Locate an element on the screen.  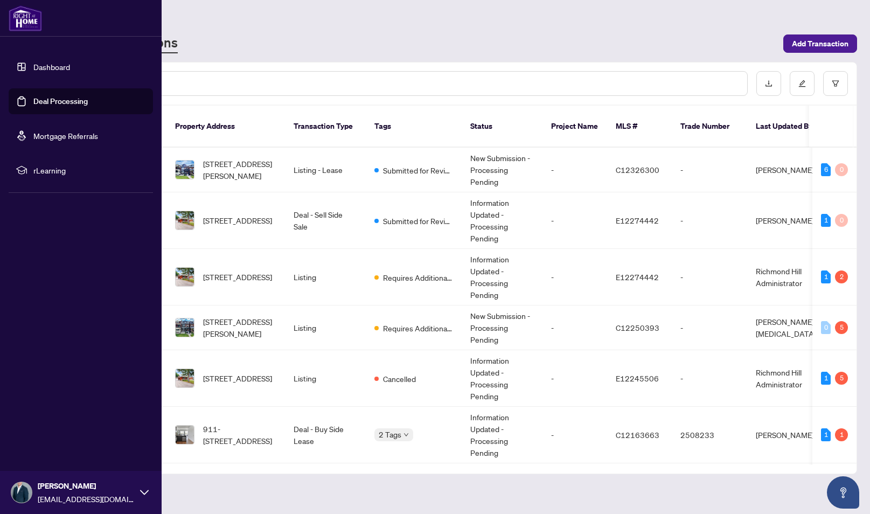
td: Listing - Lease is located at coordinates (325, 170).